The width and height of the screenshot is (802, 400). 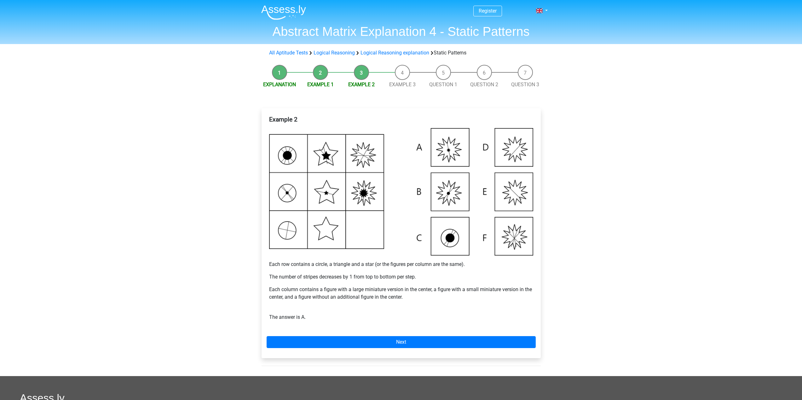 I want to click on a: Question 2, so click(x=484, y=84).